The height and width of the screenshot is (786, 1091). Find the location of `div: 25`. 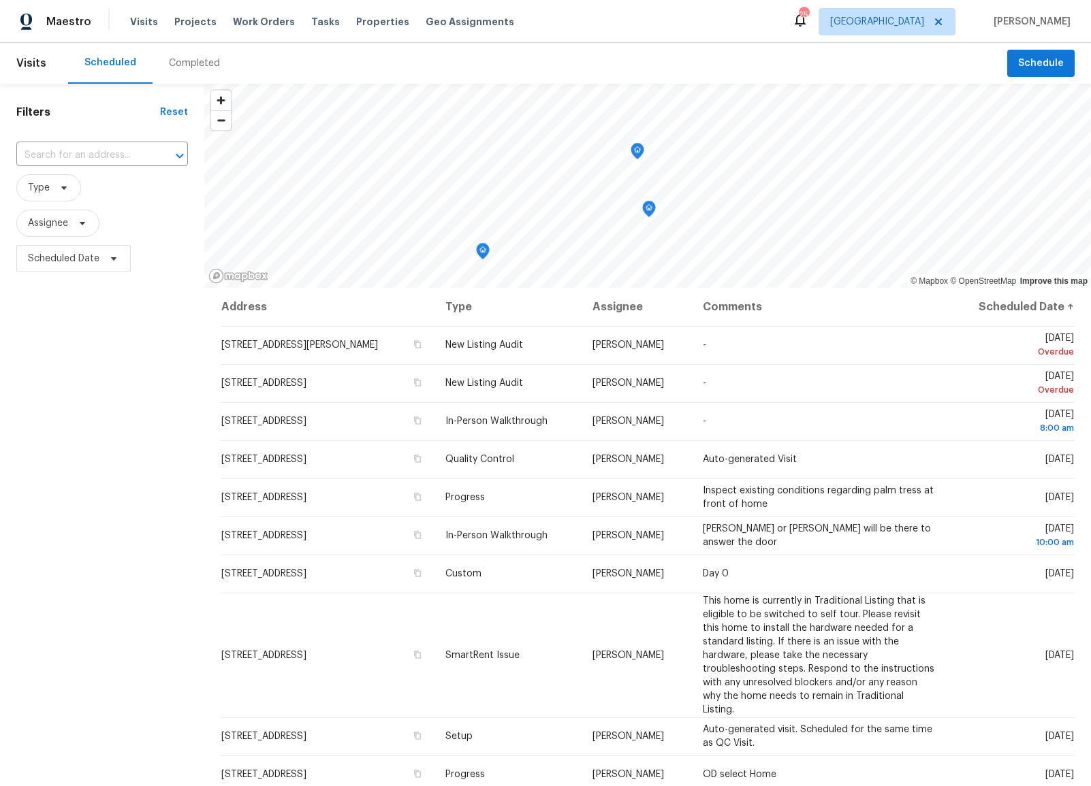

div: 25 is located at coordinates (803, 15).